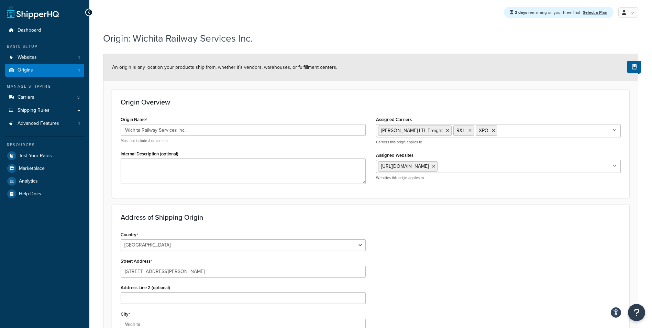 This screenshot has width=652, height=328. What do you see at coordinates (45, 123) in the screenshot?
I see `a: Advanced Features1` at bounding box center [45, 123].